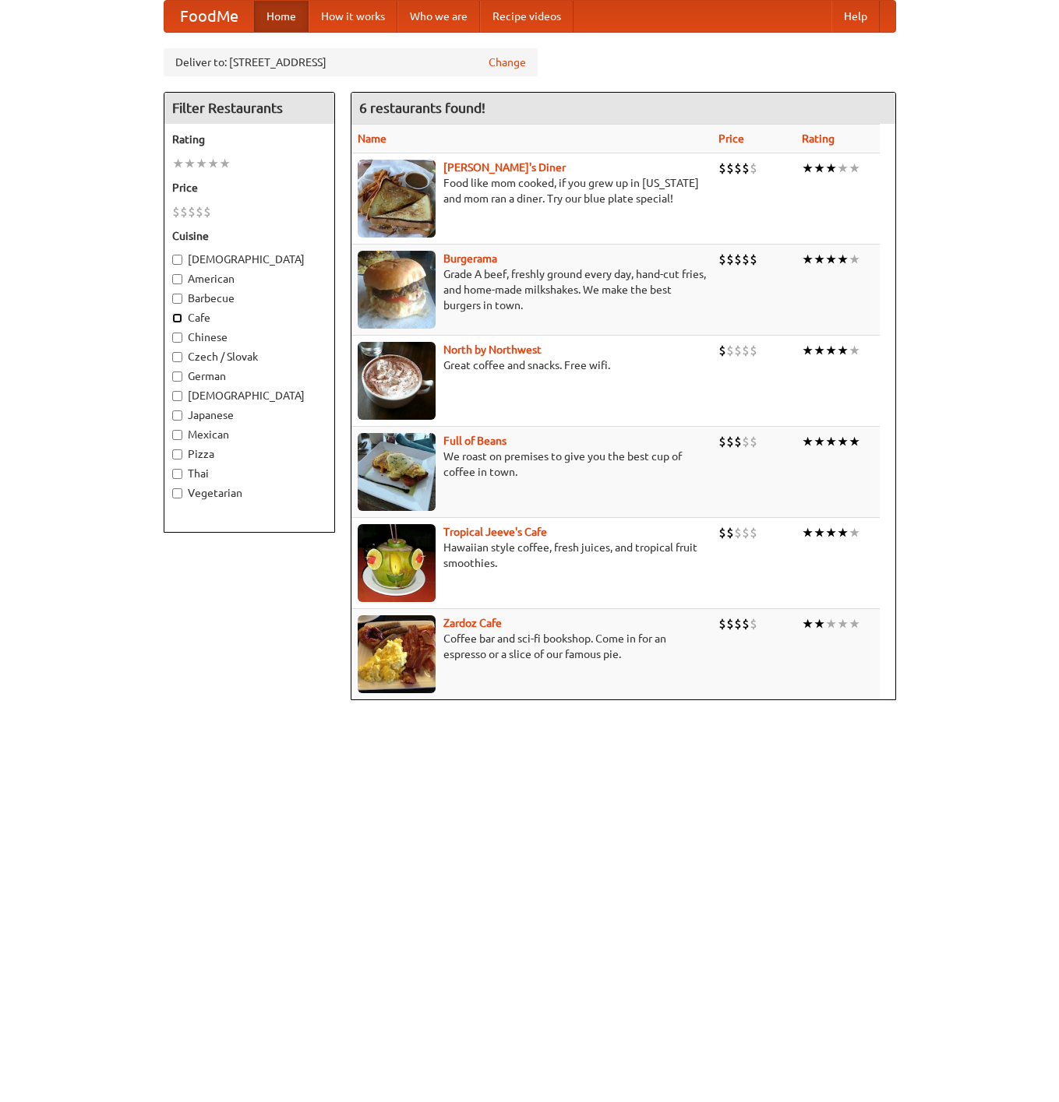  What do you see at coordinates (249, 298) in the screenshot?
I see `label: Barbecue` at bounding box center [249, 298].